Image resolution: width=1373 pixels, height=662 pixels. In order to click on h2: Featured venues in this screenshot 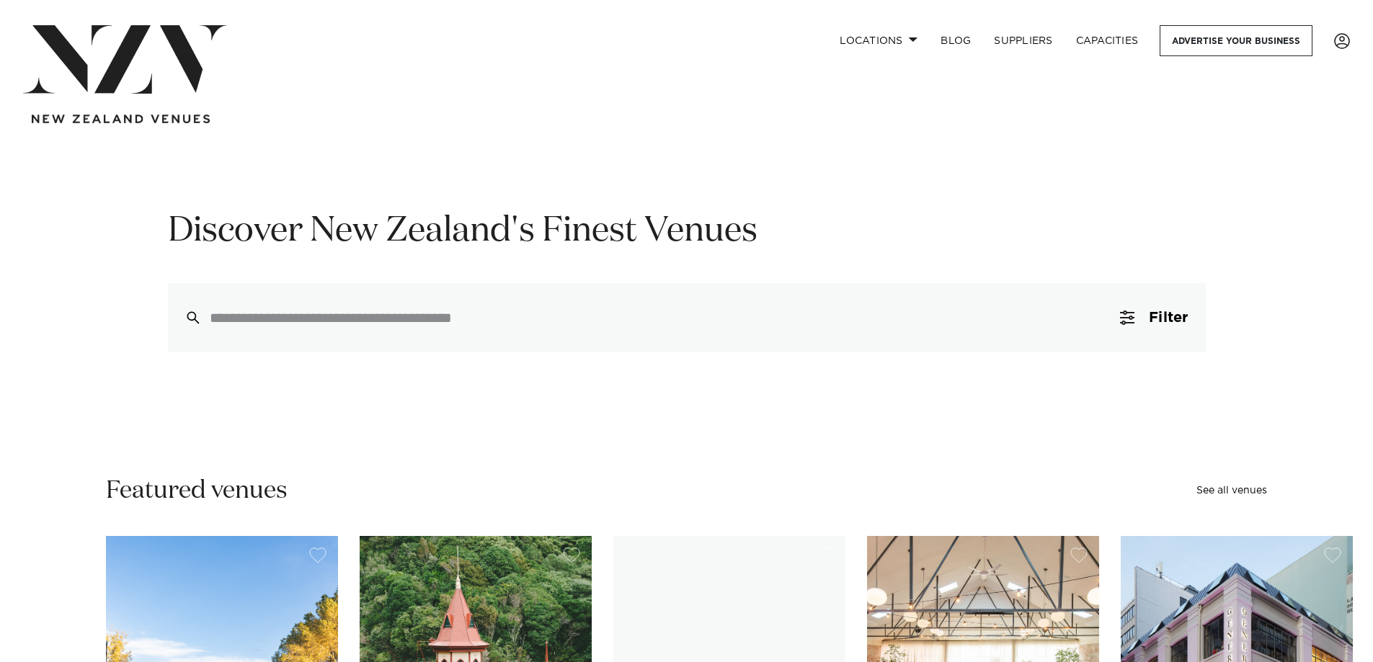, I will do `click(197, 491)`.